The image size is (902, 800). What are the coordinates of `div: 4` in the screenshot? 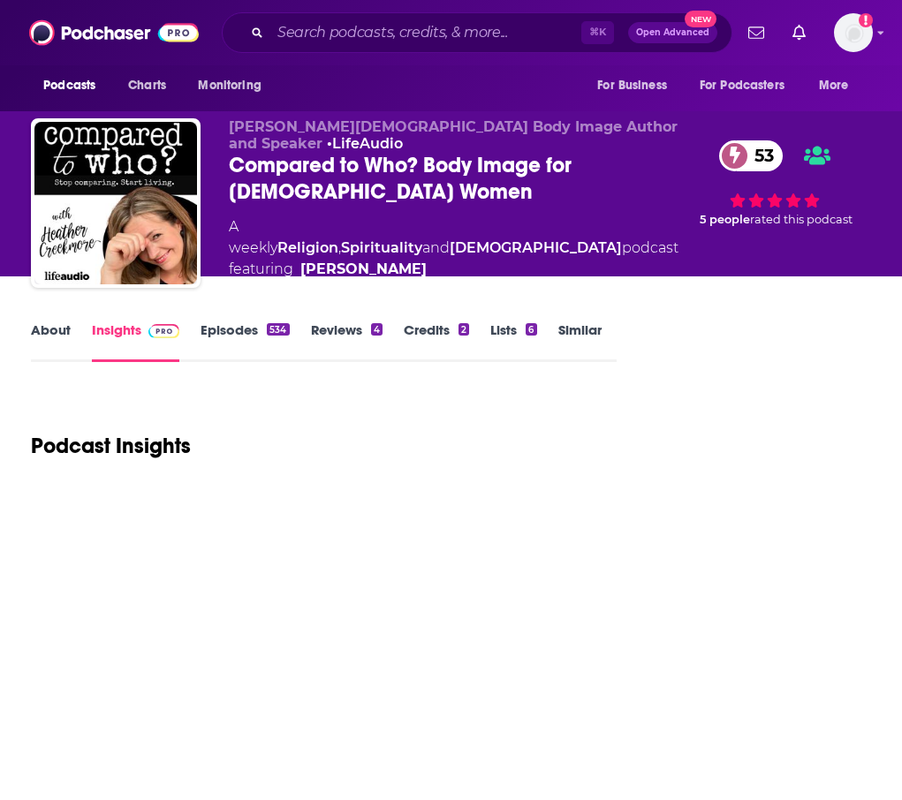 It's located at (376, 329).